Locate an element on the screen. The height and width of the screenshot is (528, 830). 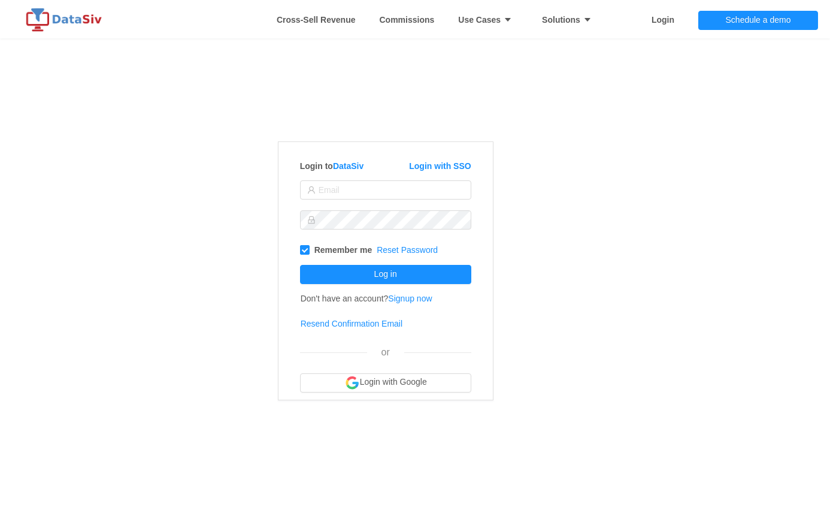
i: icon: user is located at coordinates (311, 190).